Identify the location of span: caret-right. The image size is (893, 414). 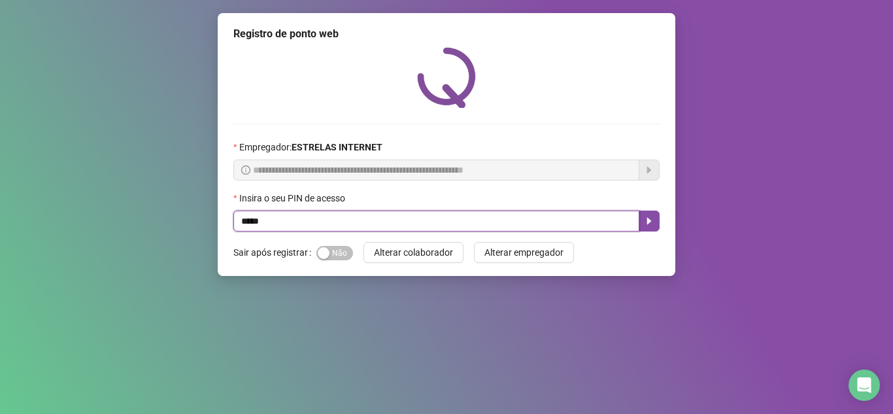
(649, 221).